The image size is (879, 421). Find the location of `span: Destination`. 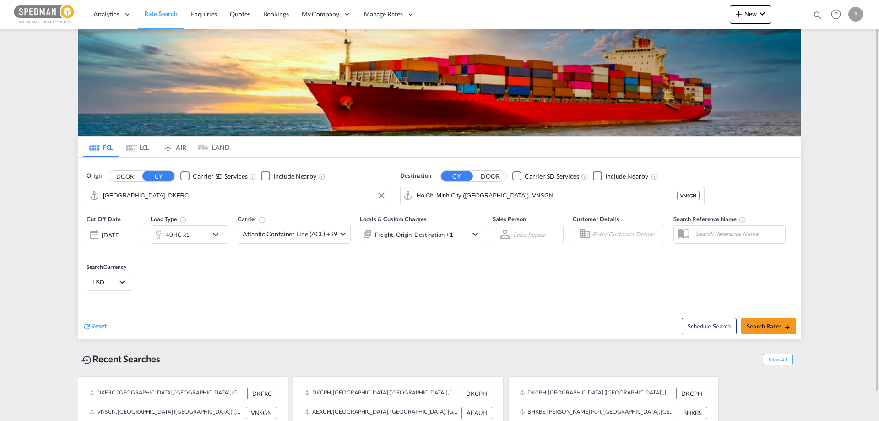

span: Destination is located at coordinates (416, 176).